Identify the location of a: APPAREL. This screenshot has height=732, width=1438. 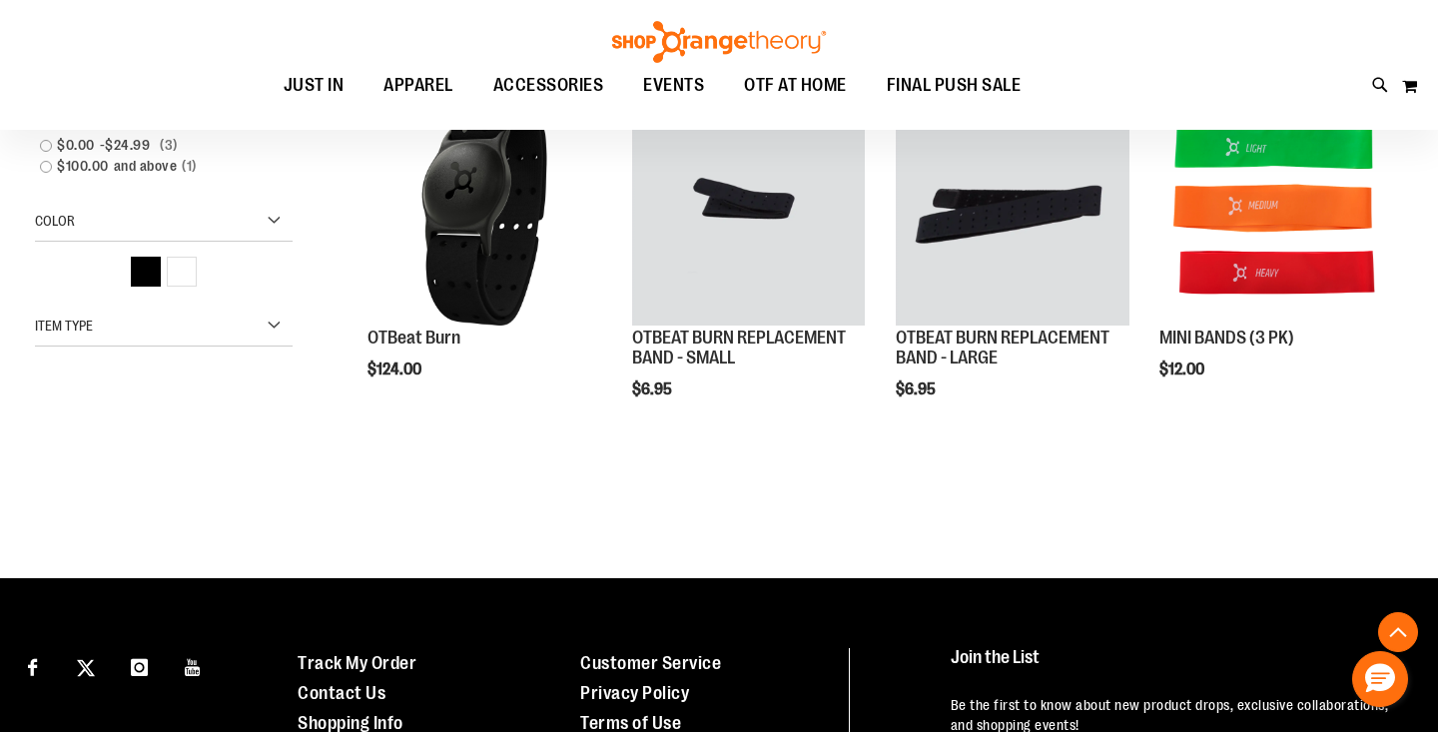
(419, 86).